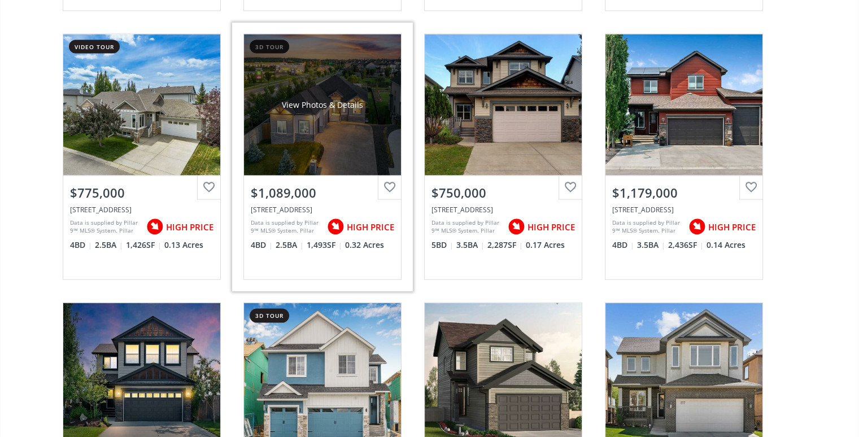 The height and width of the screenshot is (437, 859). I want to click on span: 2,287 SF, so click(505, 245).